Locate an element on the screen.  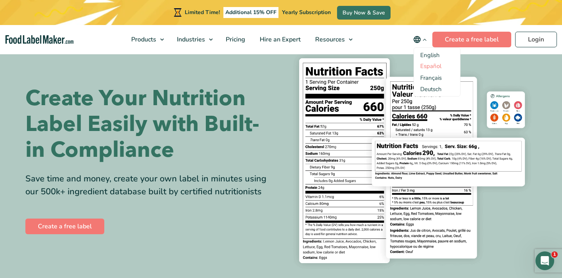
span: Pricing is located at coordinates (235, 39).